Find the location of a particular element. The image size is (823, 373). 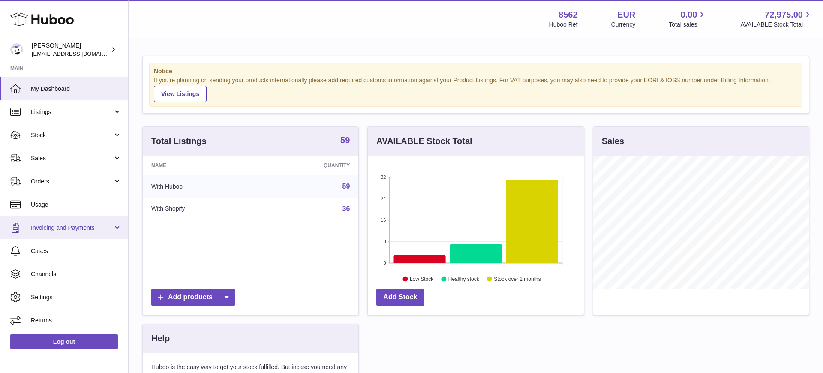

a: Add products is located at coordinates (193, 297).